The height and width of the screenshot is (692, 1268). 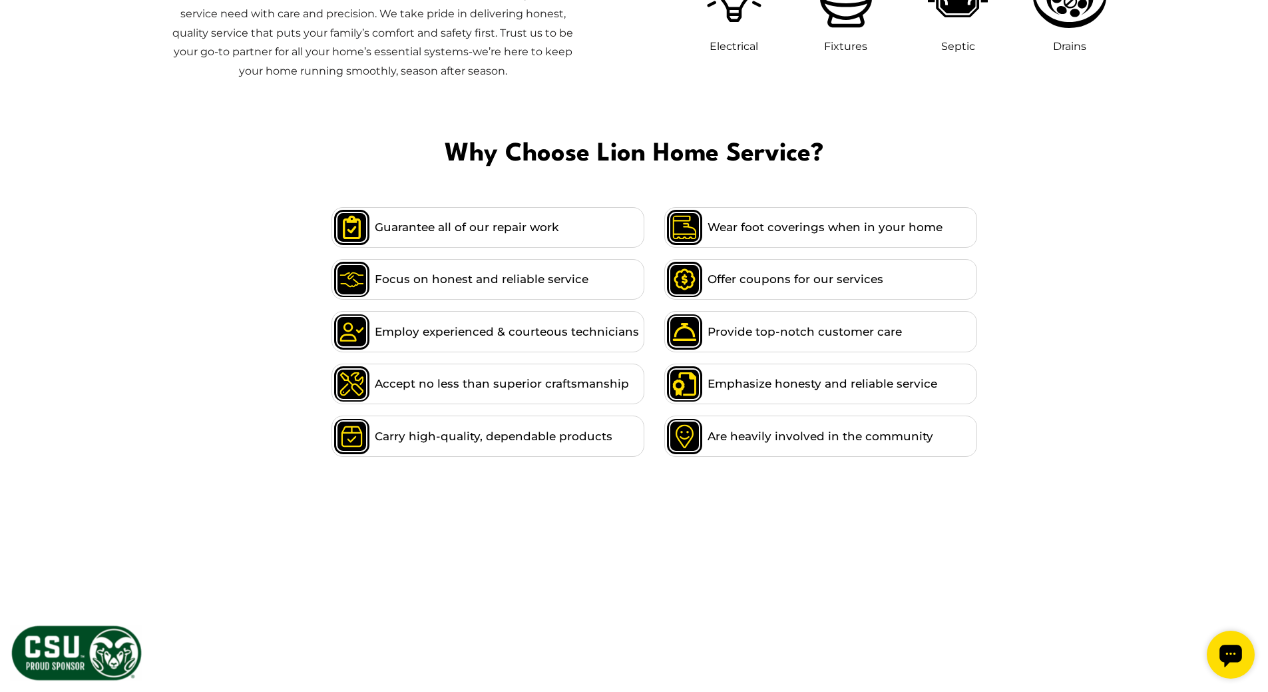 I want to click on span: Provide top-notch customer care, so click(x=805, y=331).